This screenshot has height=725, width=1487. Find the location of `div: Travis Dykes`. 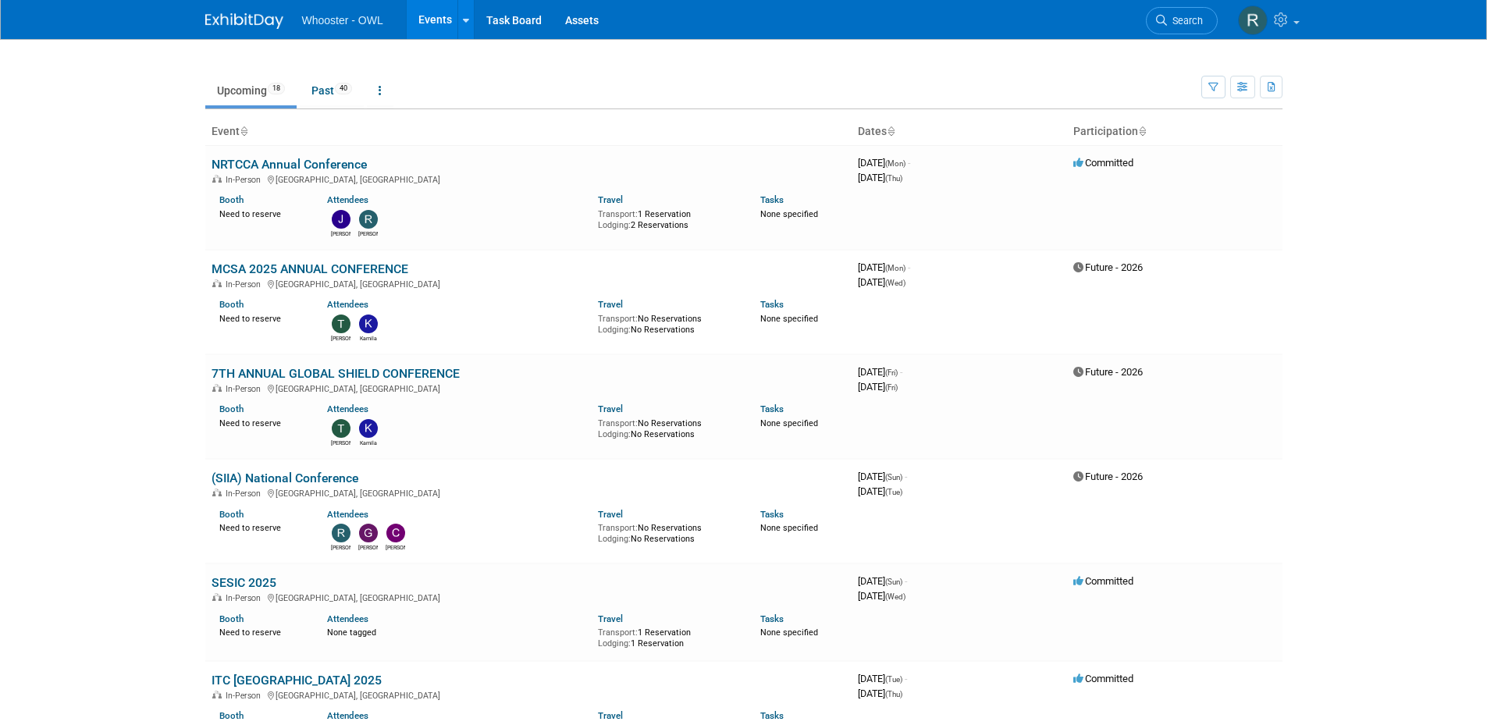

div: Travis Dykes is located at coordinates (340, 338).